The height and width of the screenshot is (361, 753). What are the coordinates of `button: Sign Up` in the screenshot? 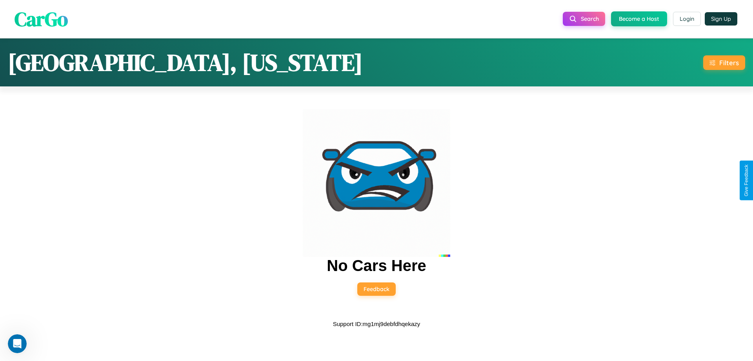 It's located at (721, 19).